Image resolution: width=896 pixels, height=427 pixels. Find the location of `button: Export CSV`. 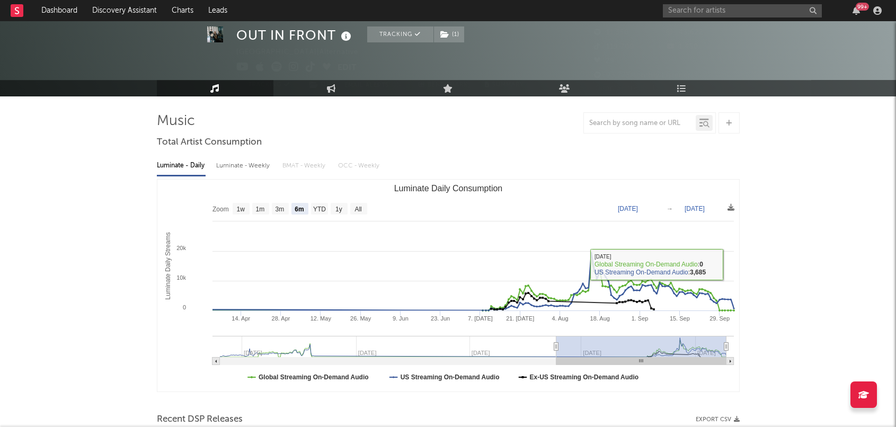

button: Export CSV is located at coordinates (718, 420).